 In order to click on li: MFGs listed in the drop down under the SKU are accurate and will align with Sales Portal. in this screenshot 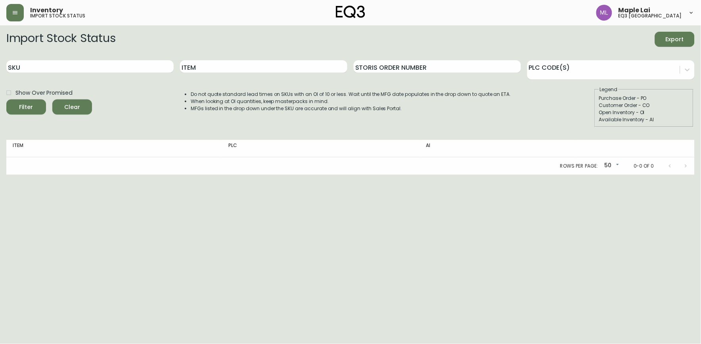, I will do `click(351, 109)`.